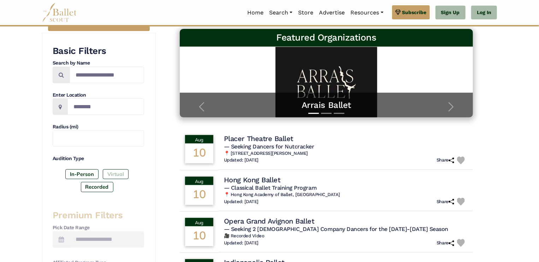 The image size is (539, 262). I want to click on button: Slide 3, so click(339, 113).